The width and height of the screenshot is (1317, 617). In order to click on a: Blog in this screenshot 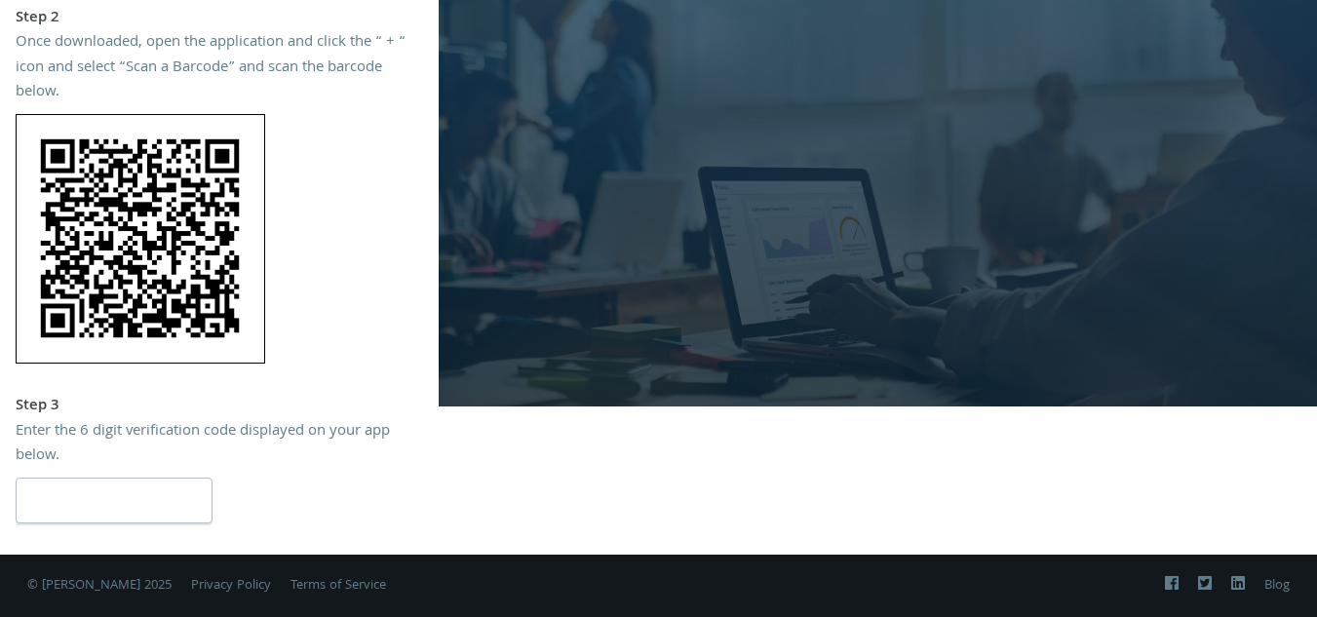, I will do `click(1277, 586)`.